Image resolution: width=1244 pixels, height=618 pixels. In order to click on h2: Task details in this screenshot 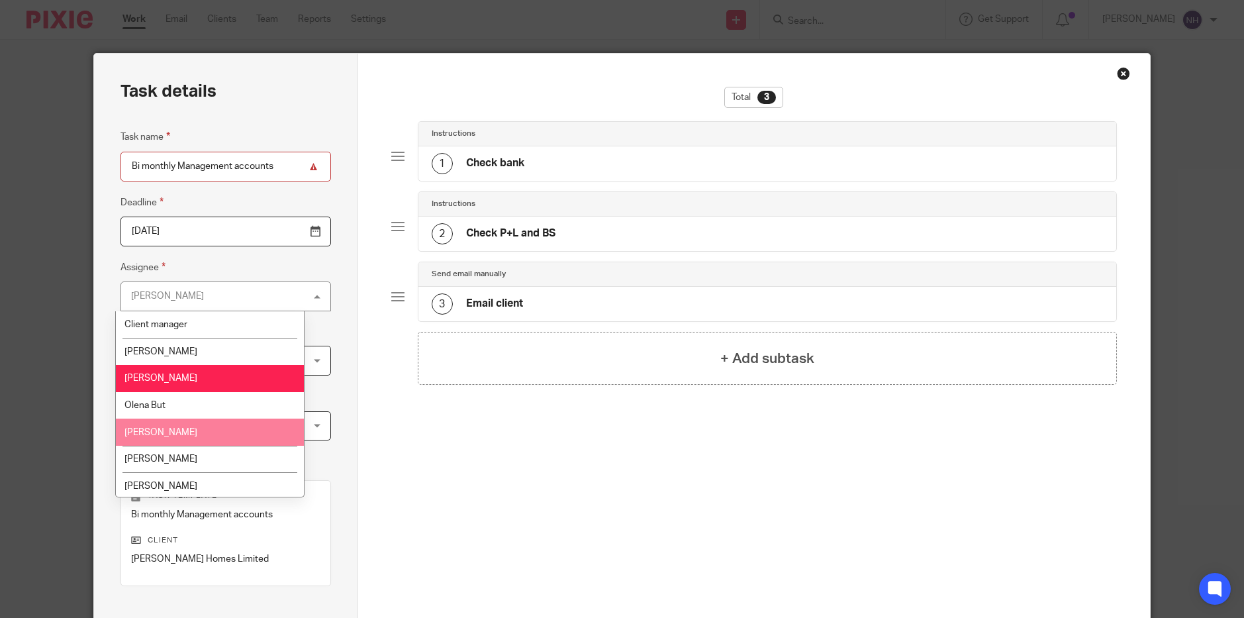, I will do `click(168, 91)`.